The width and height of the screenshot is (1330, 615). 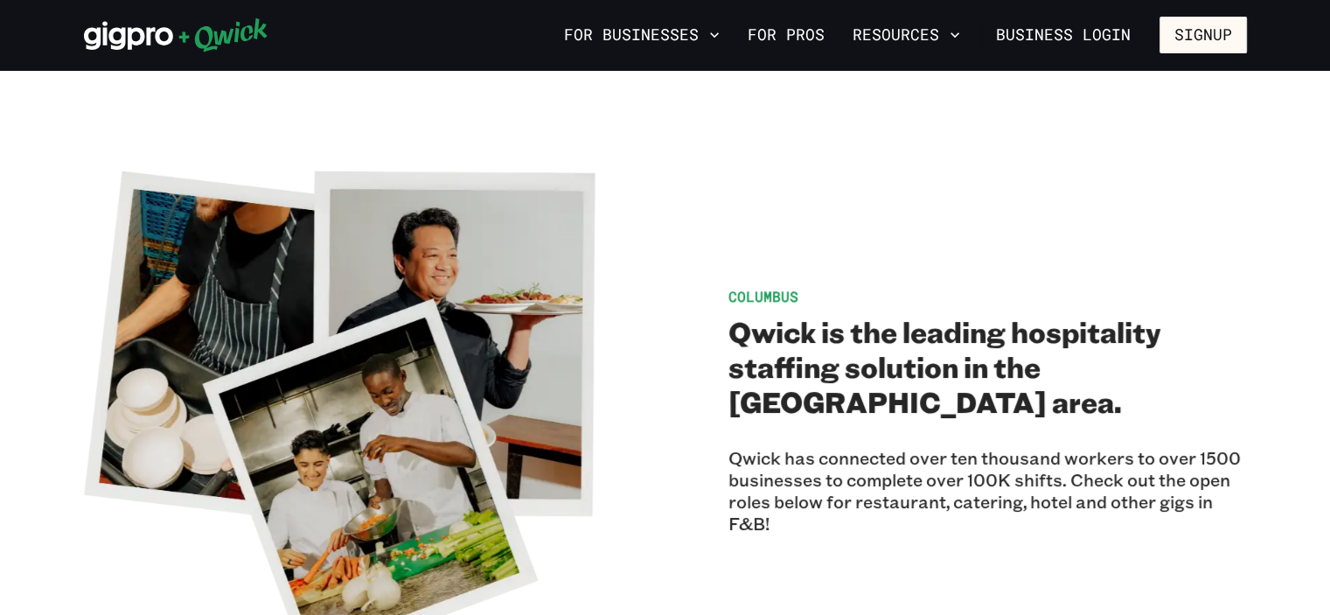 What do you see at coordinates (906, 35) in the screenshot?
I see `button: Resources` at bounding box center [906, 35].